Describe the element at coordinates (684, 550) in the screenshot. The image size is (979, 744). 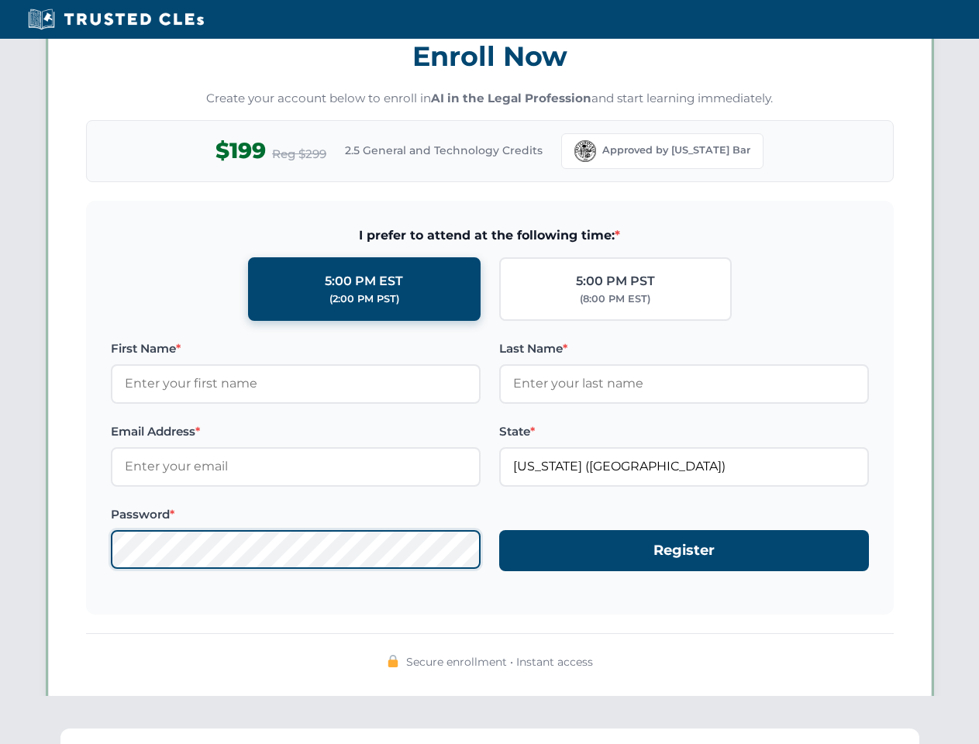
I see `button: Register` at that location.